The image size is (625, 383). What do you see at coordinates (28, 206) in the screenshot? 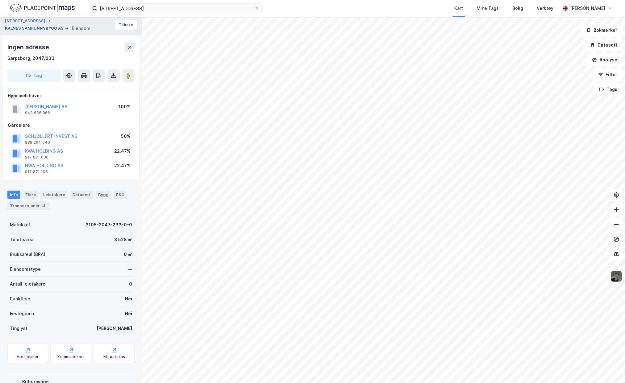
I see `div: Transaksjoner` at bounding box center [28, 206].